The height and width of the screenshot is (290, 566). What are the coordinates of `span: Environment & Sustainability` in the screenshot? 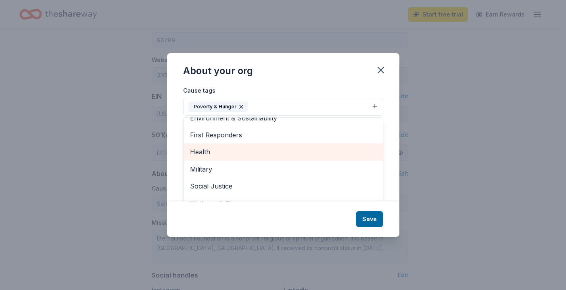 It's located at (283, 118).